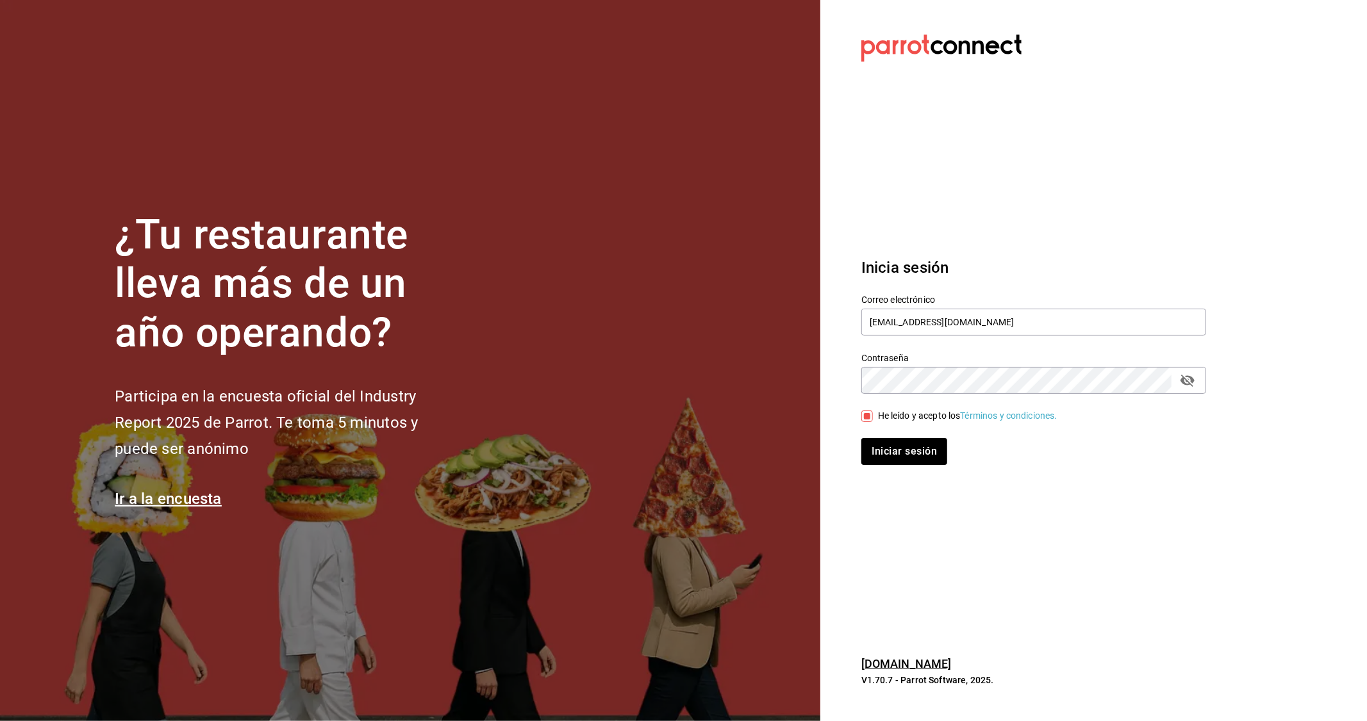 The width and height of the screenshot is (1367, 721). Describe the element at coordinates (1034, 300) in the screenshot. I see `label: Correo electrónico` at that location.